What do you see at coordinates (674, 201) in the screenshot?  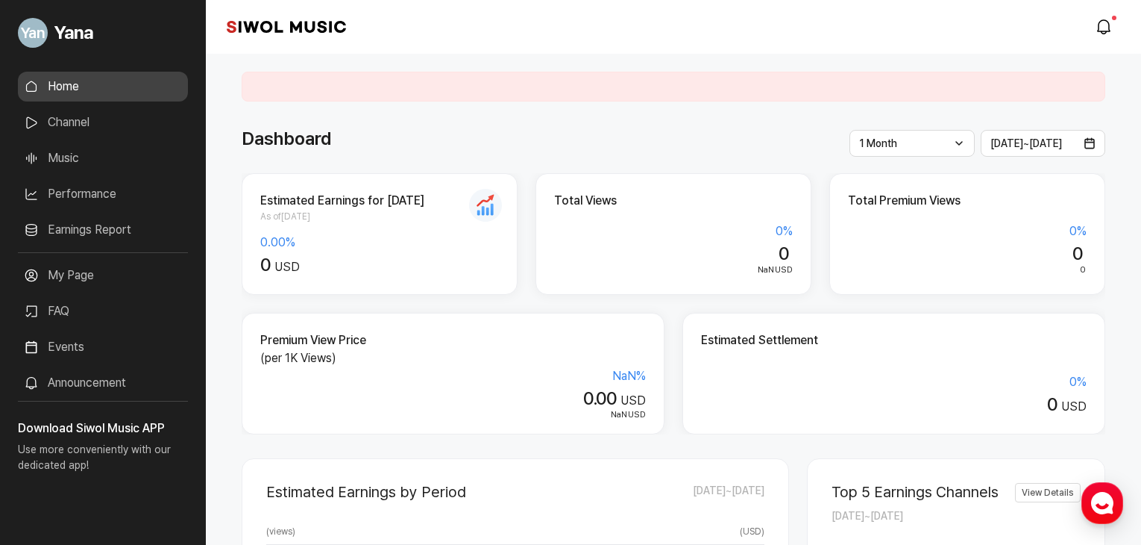 I see `h2: Total Views` at bounding box center [674, 201].